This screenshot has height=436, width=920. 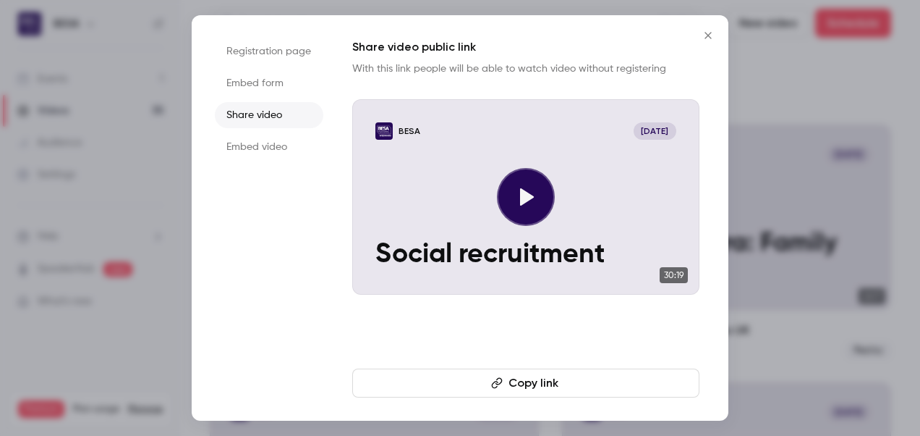 What do you see at coordinates (269, 51) in the screenshot?
I see `li: Registration page` at bounding box center [269, 51].